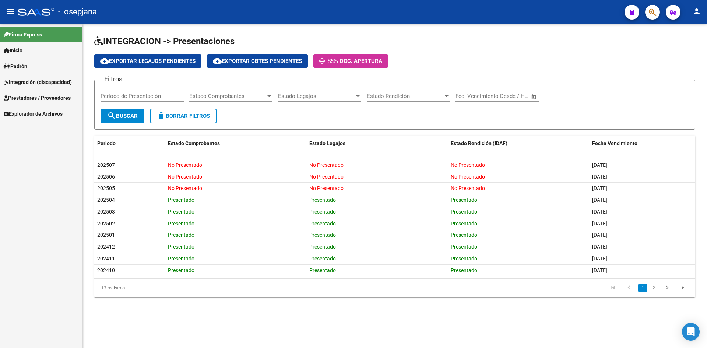  What do you see at coordinates (534, 96) in the screenshot?
I see `button: Open calendar` at bounding box center [534, 96].